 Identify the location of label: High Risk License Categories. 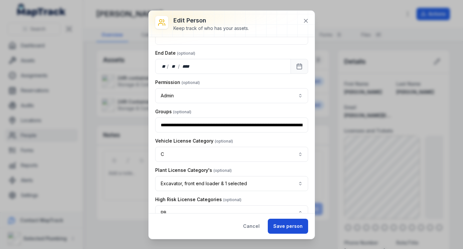
(198, 200).